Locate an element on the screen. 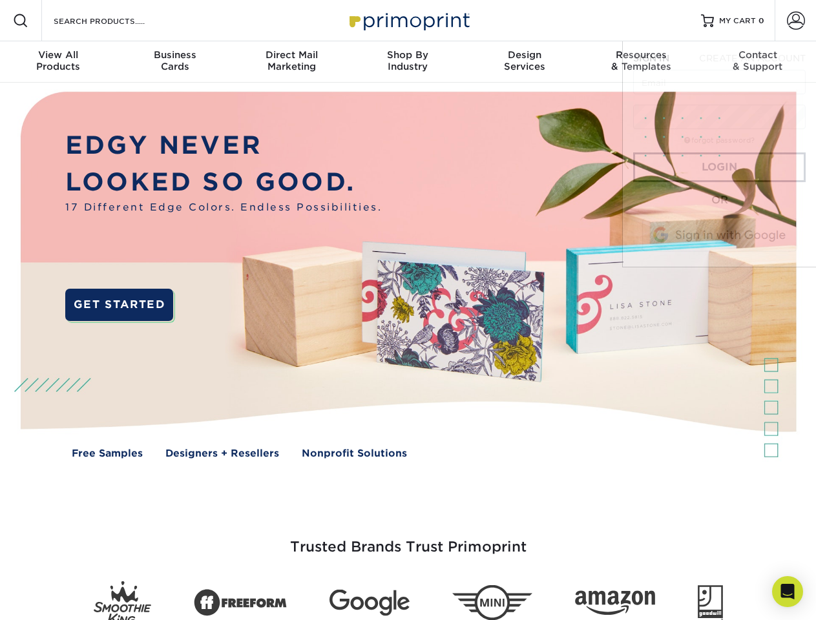 The height and width of the screenshot is (620, 816). div: Open Intercom Messenger is located at coordinates (788, 592).